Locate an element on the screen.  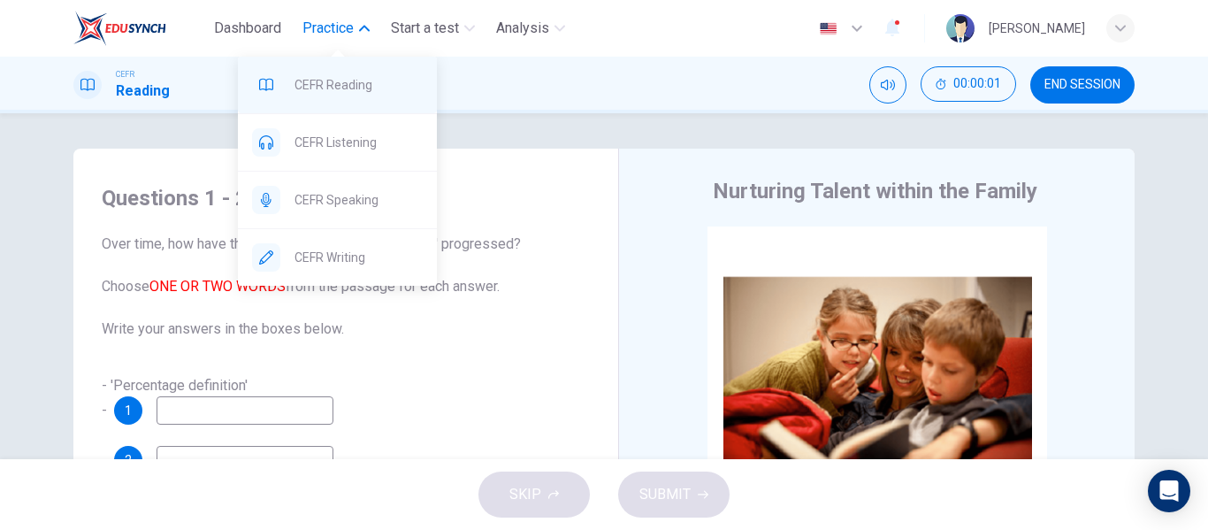
img: EduSynch logo is located at coordinates (119, 28).